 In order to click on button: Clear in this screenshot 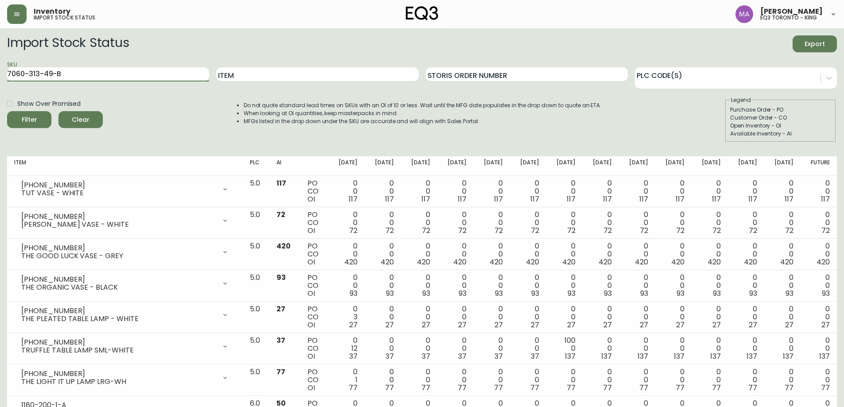, I will do `click(81, 120)`.